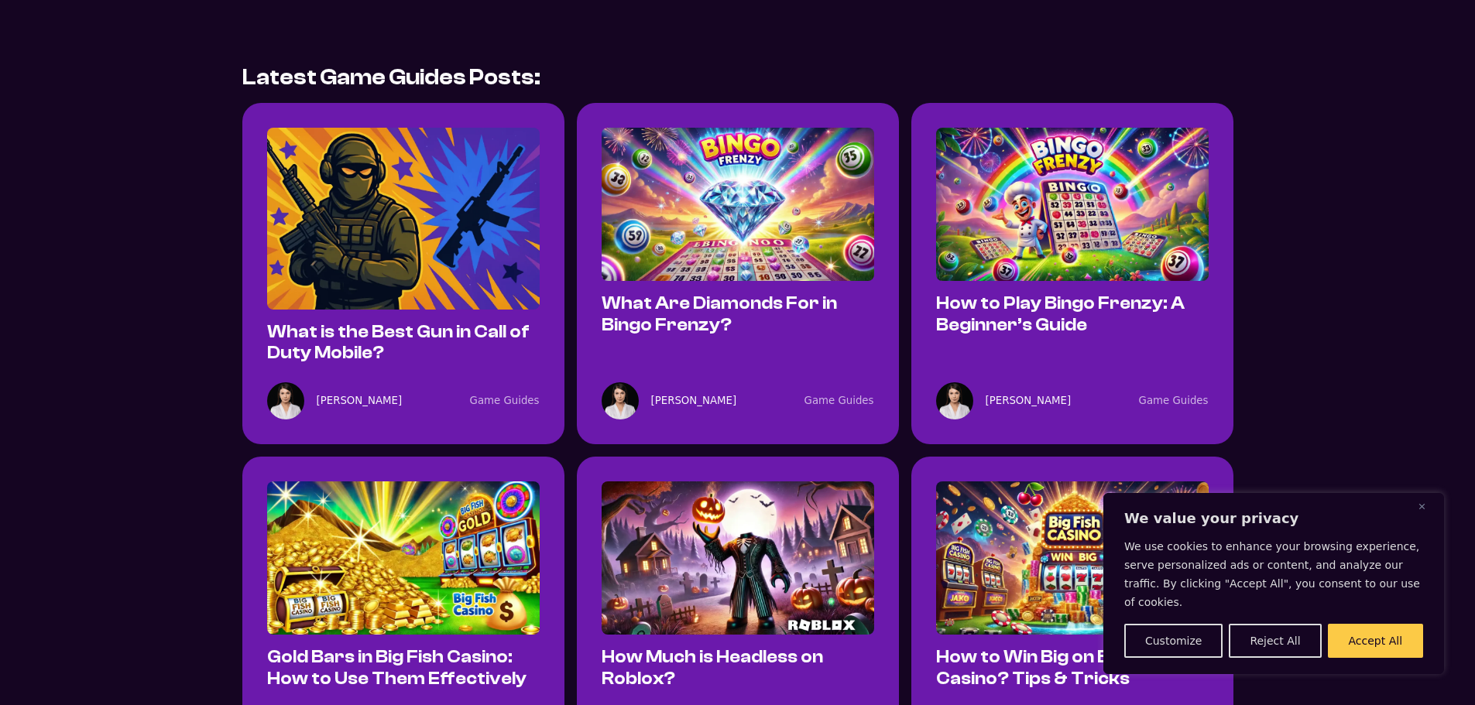 This screenshot has height=705, width=1475. What do you see at coordinates (712, 667) in the screenshot?
I see `a: How Much is Headless on Roblox?` at bounding box center [712, 667].